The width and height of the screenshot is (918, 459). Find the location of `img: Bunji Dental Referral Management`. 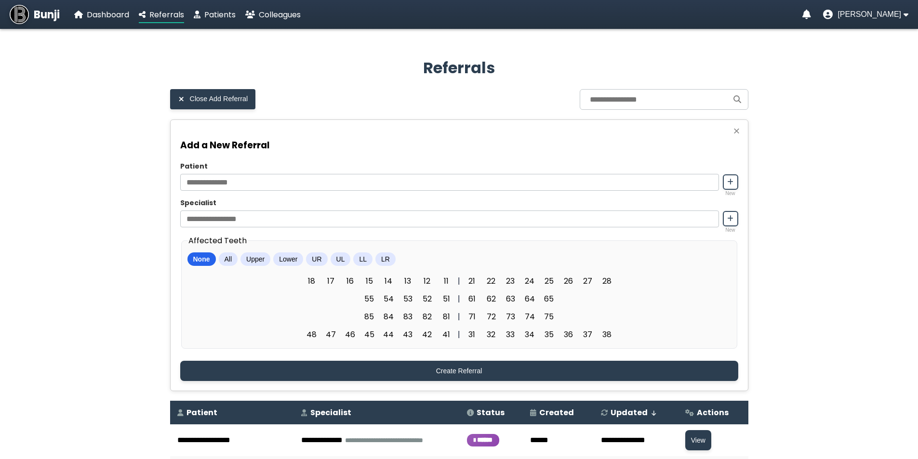

img: Bunji Dental Referral Management is located at coordinates (19, 14).